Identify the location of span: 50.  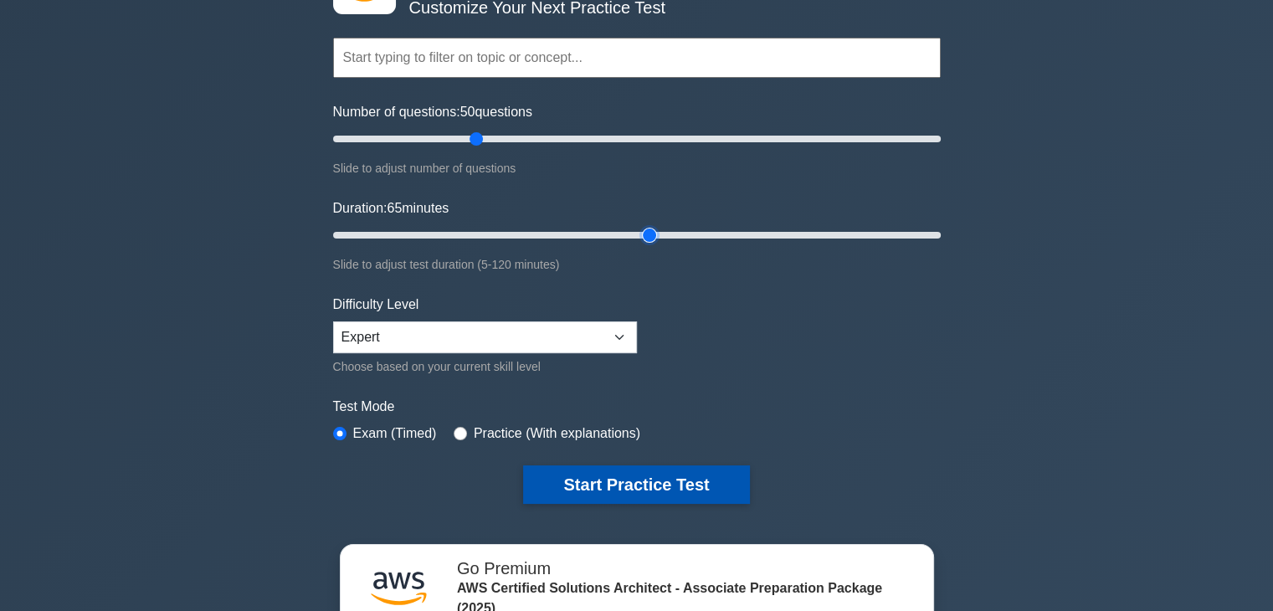
(468, 111).